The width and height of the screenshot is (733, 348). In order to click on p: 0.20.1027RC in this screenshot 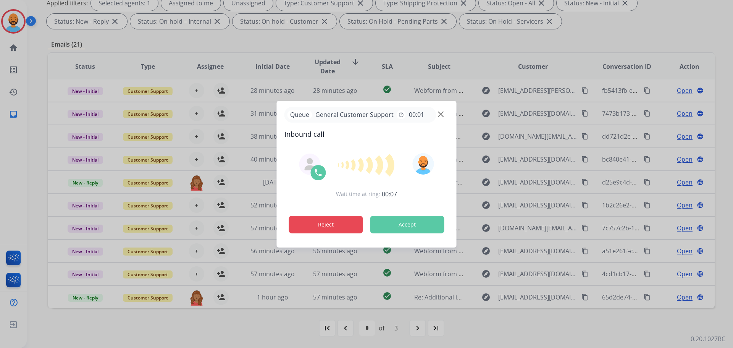, I will do `click(708, 339)`.